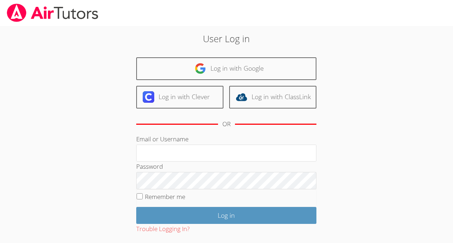 Image resolution: width=453 pixels, height=243 pixels. What do you see at coordinates (53, 13) in the screenshot?
I see `img: airtutors_banner-c4298cdbf04f3fff15de1276eac7730deb9818008684d7c2e4769d2f7ddbe033.png` at bounding box center [53, 13].